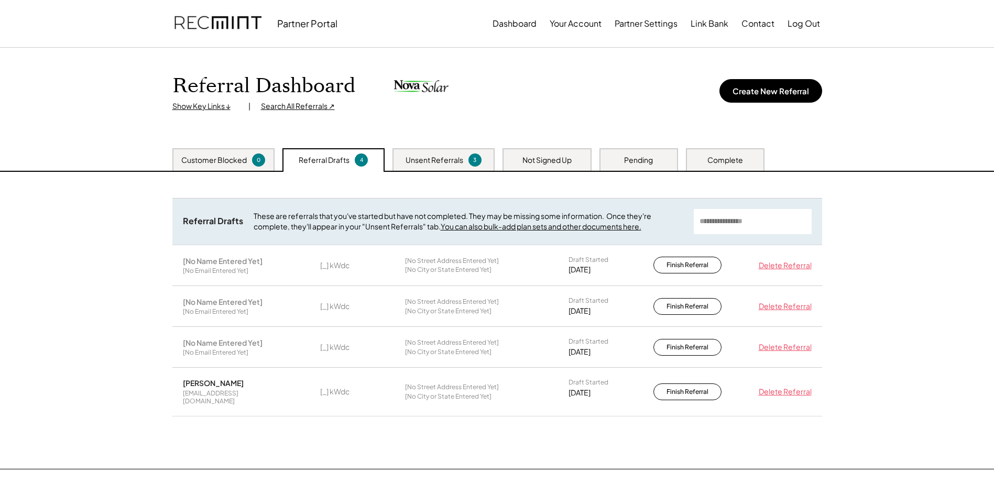  What do you see at coordinates (541, 226) in the screenshot?
I see `a: You can also bulk-add plan sets and other documents here.` at bounding box center [541, 226].